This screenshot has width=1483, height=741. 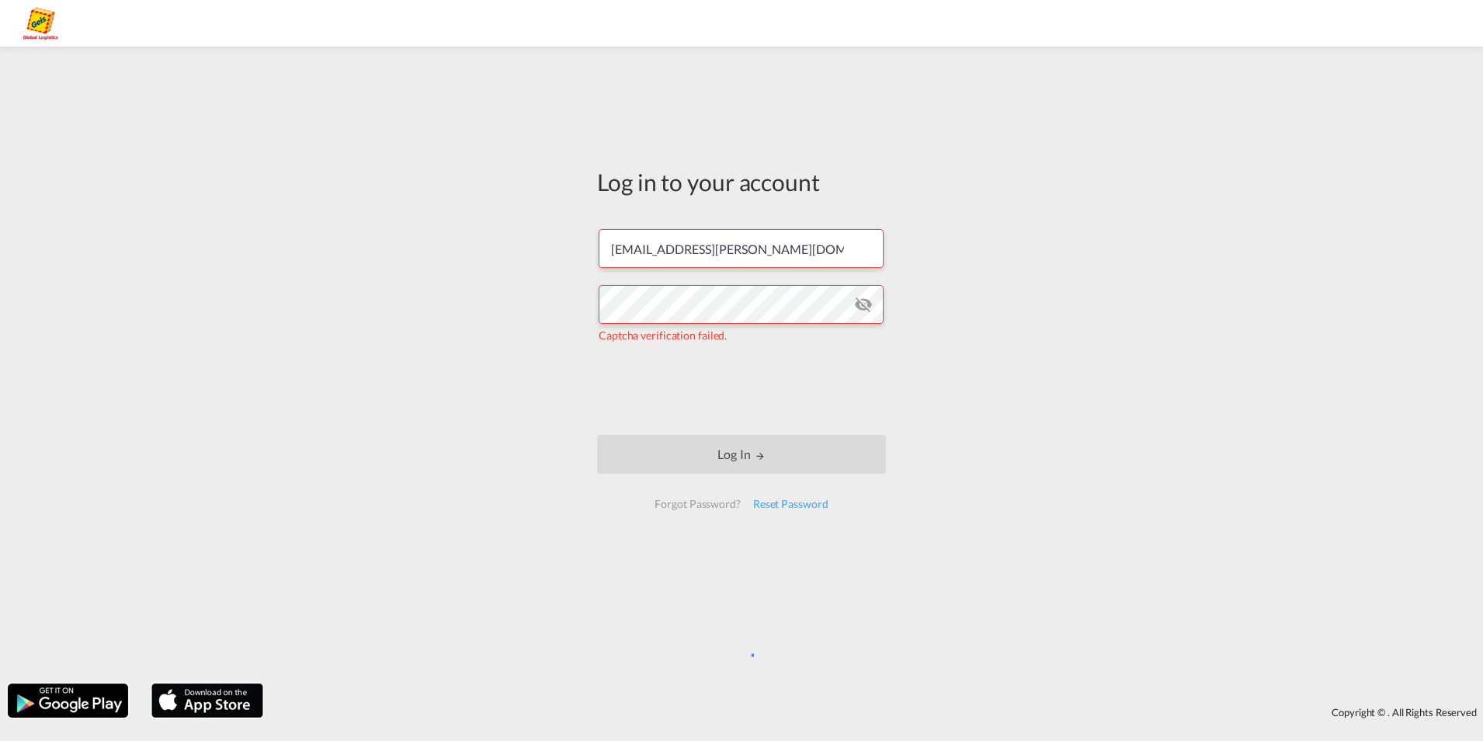 I want to click on input: Enter email/phone number, so click(x=741, y=249).